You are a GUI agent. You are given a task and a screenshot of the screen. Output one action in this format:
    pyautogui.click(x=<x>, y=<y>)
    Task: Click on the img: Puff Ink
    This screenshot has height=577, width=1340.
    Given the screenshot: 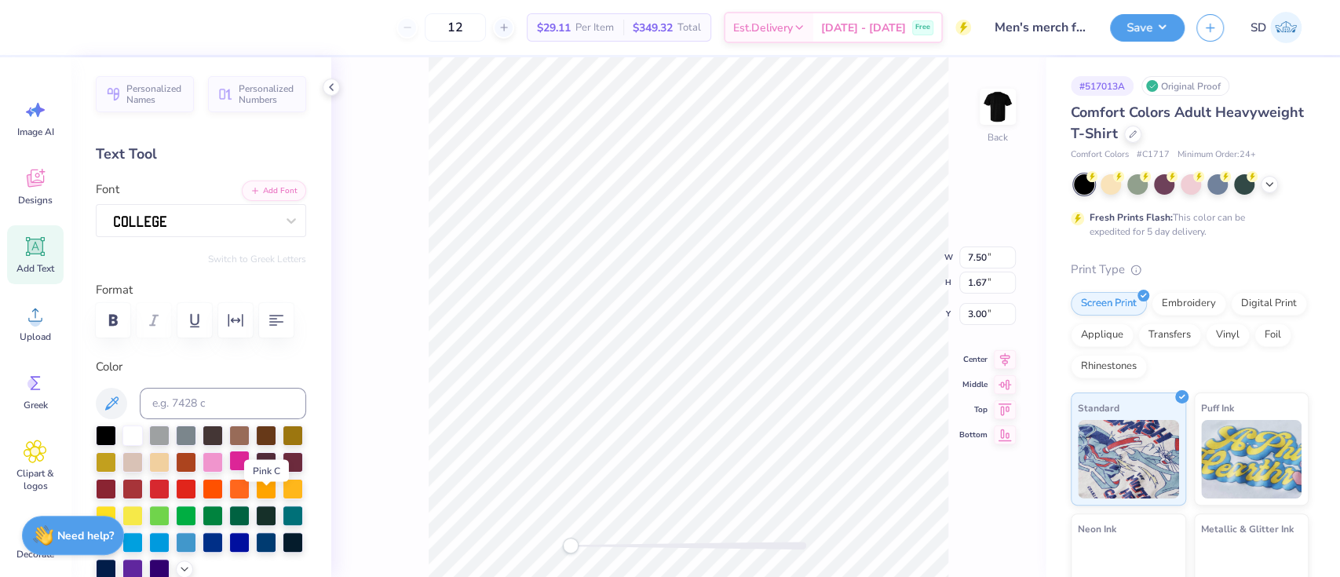 What is the action you would take?
    pyautogui.click(x=1252, y=459)
    